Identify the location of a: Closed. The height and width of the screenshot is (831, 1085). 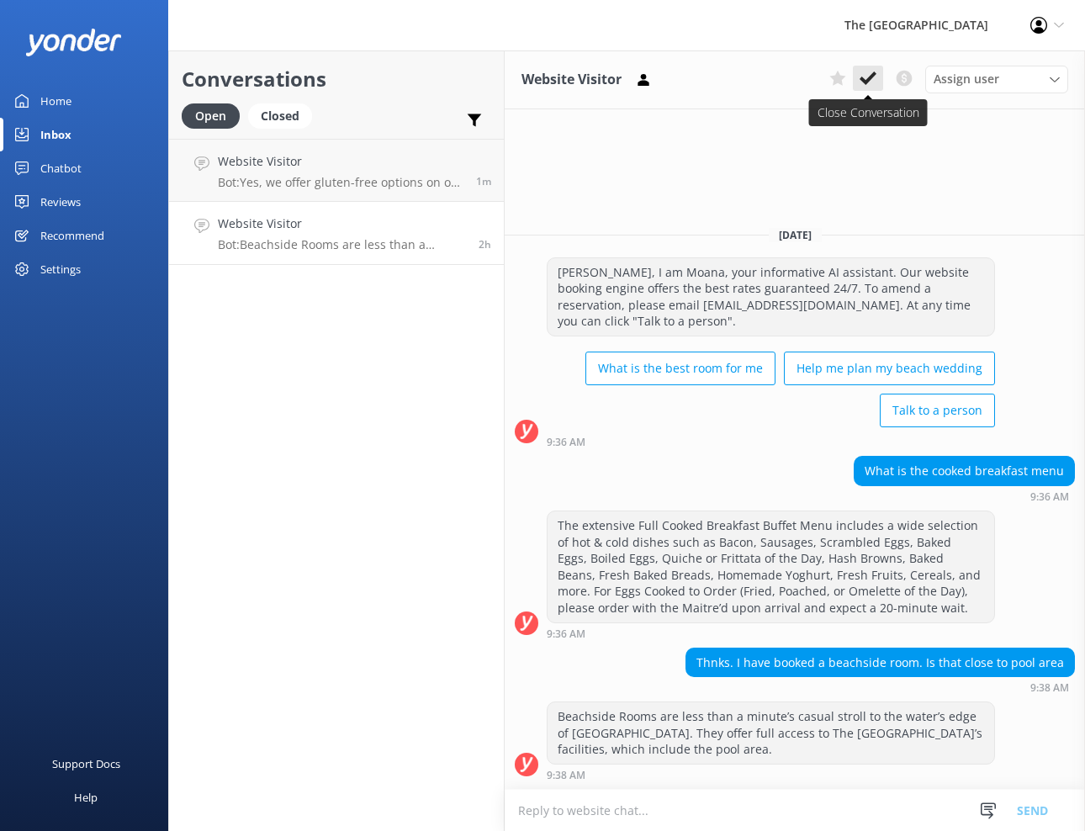
(284, 115).